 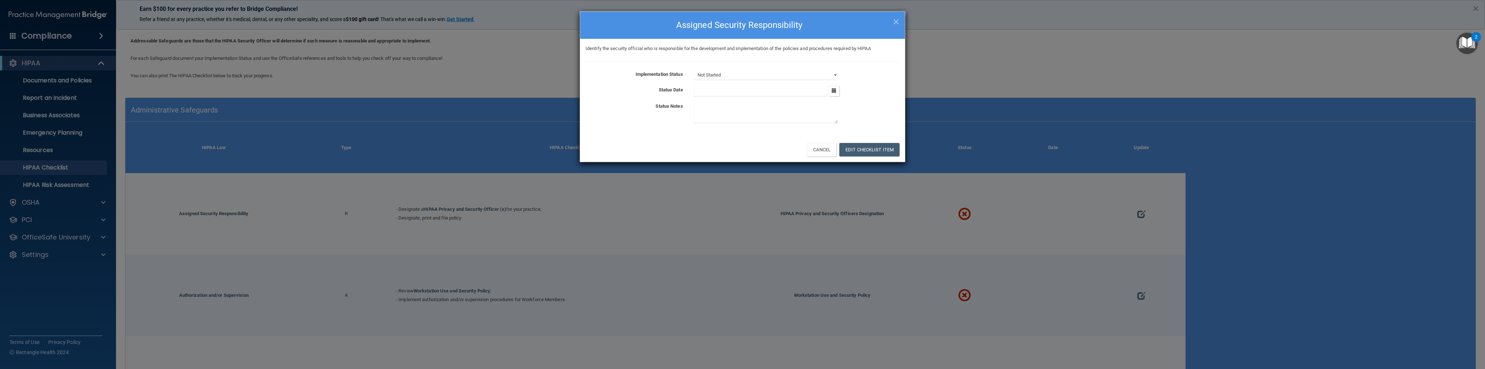 What do you see at coordinates (671, 90) in the screenshot?
I see `b: Status Date` at bounding box center [671, 90].